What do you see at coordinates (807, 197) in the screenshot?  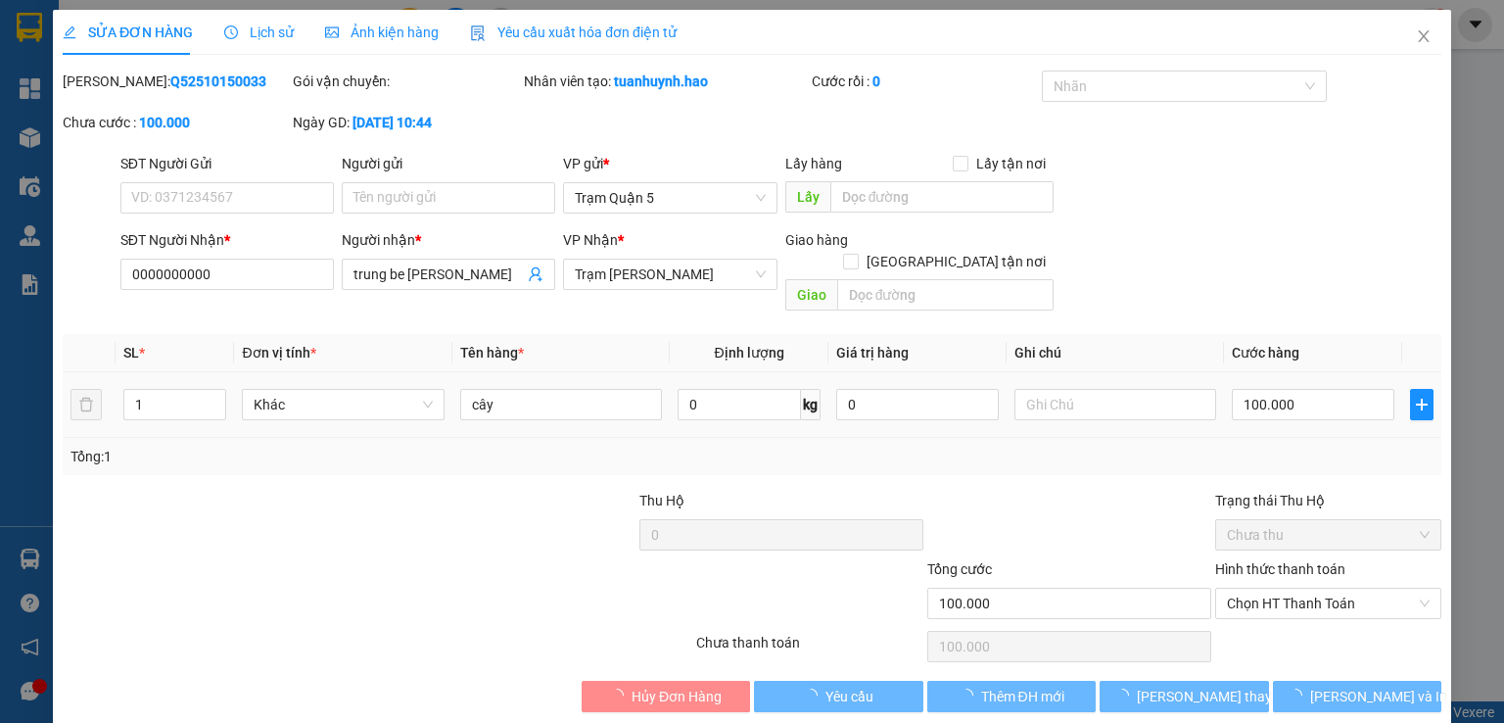 I see `span: Lấy` at bounding box center [807, 197].